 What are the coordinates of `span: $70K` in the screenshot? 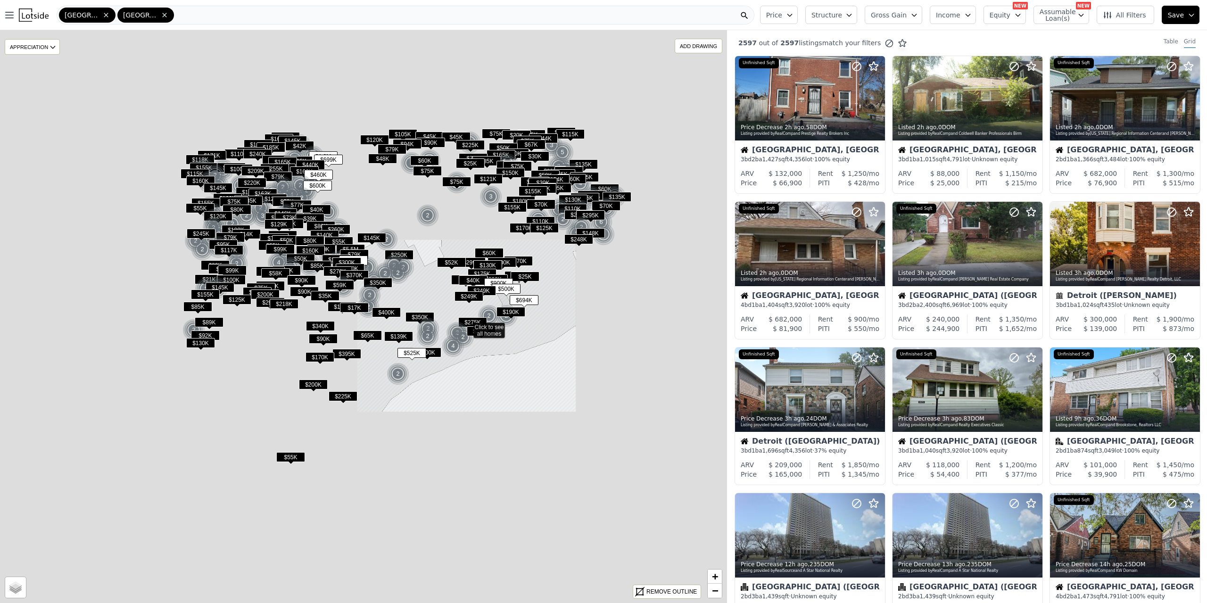 It's located at (473, 158).